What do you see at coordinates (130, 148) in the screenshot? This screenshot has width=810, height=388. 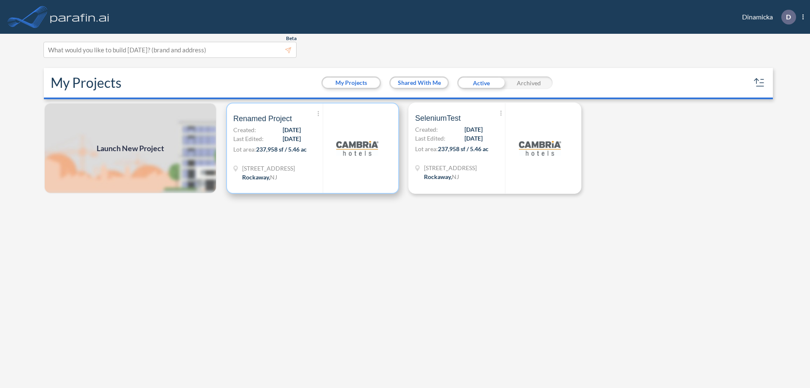 I see `img: add` at bounding box center [130, 148].